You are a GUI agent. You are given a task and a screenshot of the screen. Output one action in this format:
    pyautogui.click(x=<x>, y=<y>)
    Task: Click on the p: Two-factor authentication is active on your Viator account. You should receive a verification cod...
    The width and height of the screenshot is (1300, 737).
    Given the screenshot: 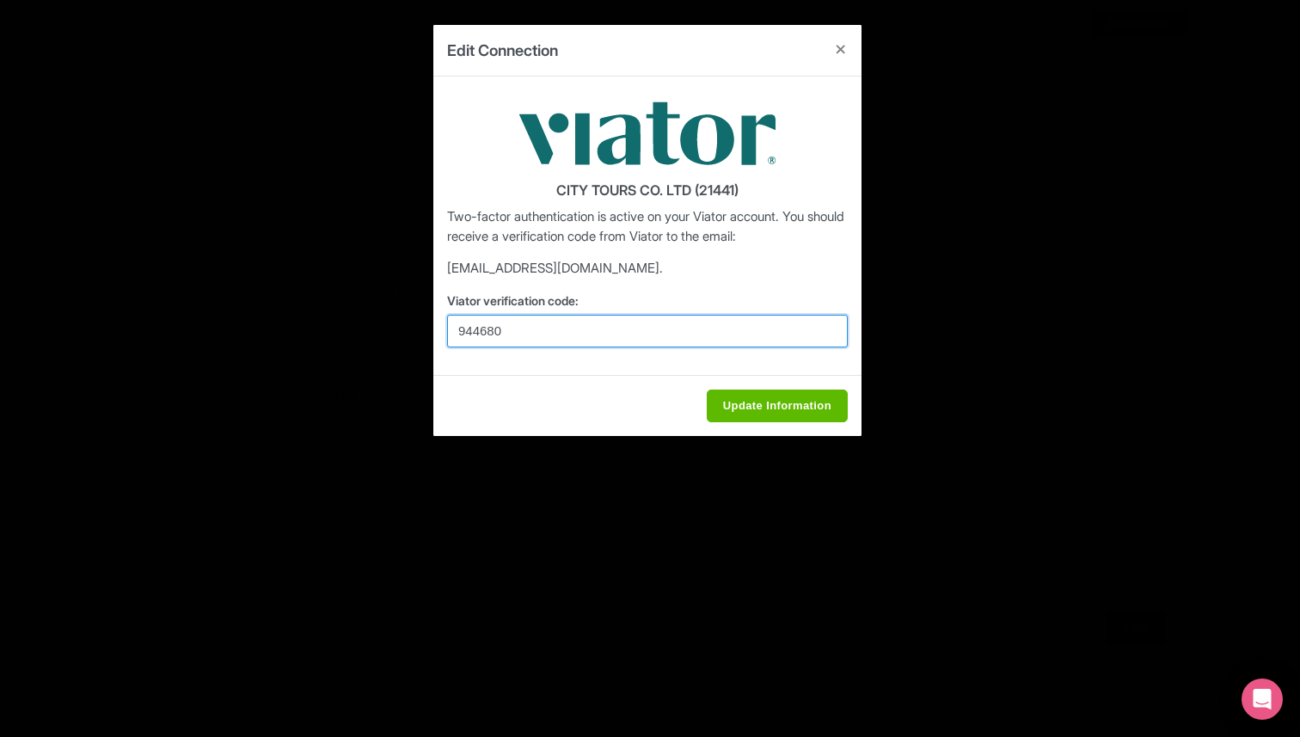 What is the action you would take?
    pyautogui.click(x=647, y=226)
    